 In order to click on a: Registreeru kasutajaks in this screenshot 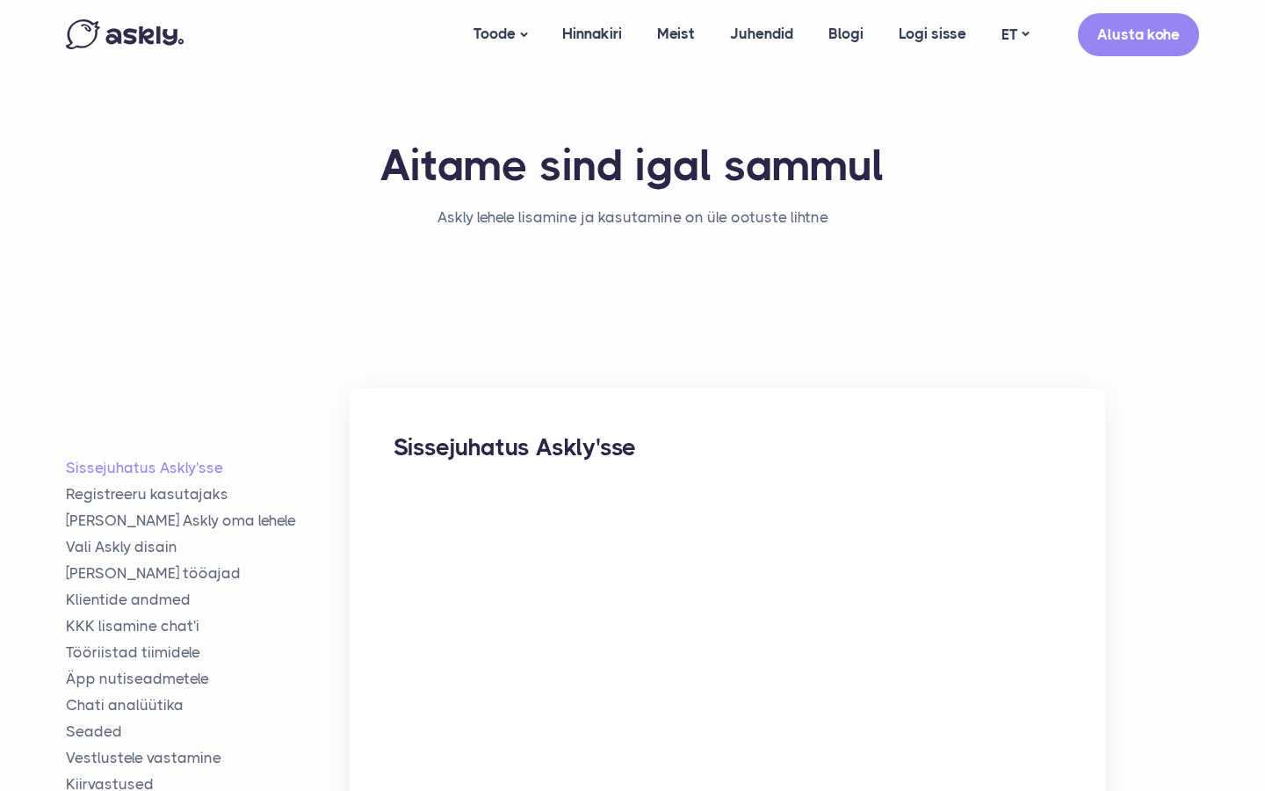, I will do `click(207, 494)`.